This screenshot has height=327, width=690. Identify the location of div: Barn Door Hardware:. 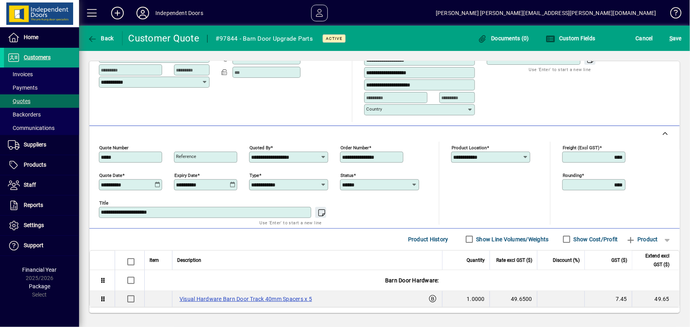
(412, 281).